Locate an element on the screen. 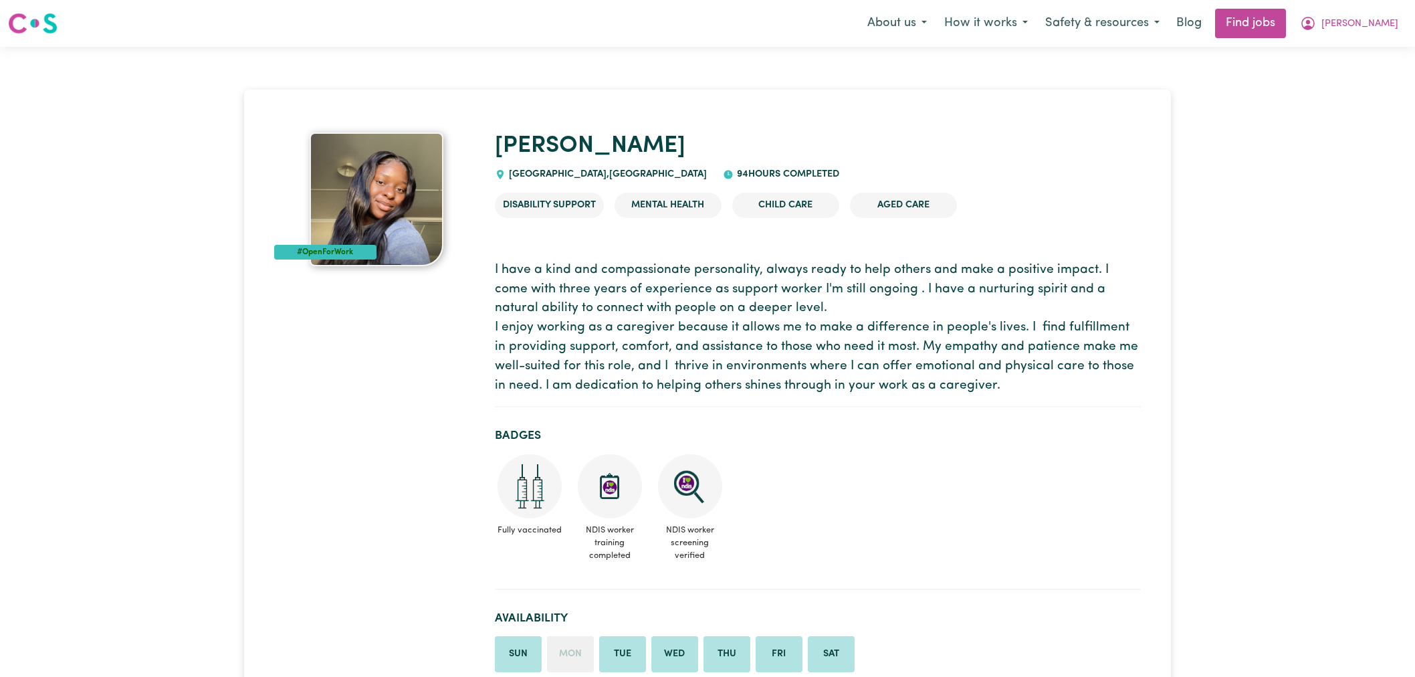 The height and width of the screenshot is (677, 1415). button: About us is located at coordinates (897, 23).